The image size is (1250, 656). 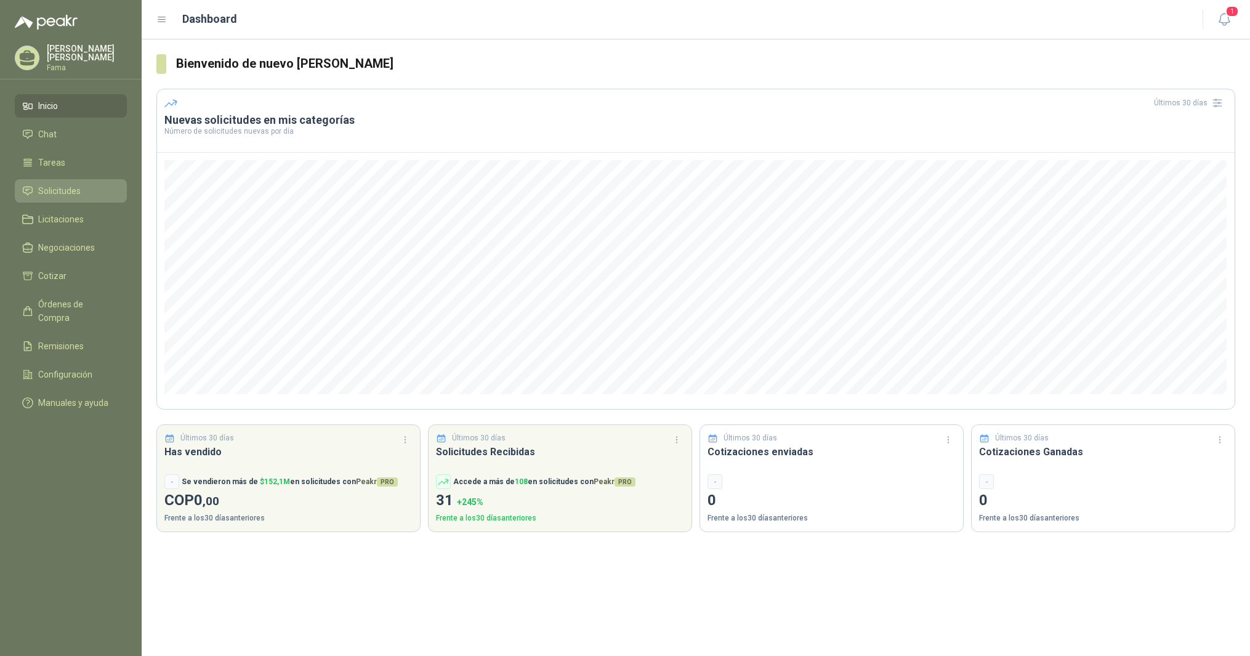 What do you see at coordinates (52, 163) in the screenshot?
I see `span: Tareas` at bounding box center [52, 163].